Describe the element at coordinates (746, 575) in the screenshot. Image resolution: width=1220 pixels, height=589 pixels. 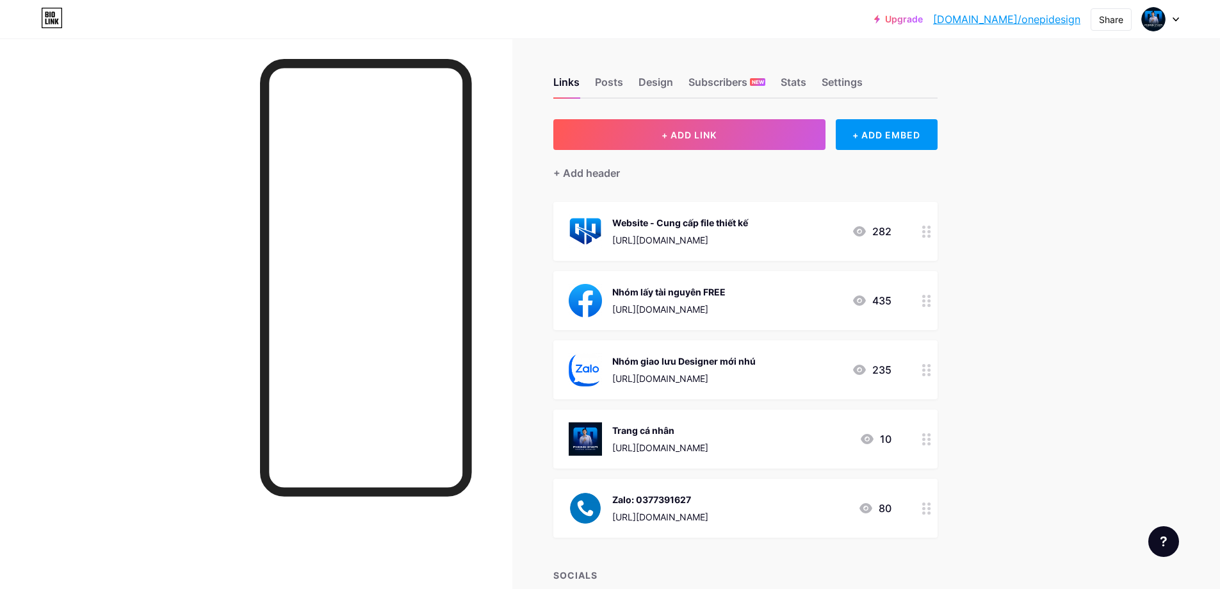
I see `div: SOCIALS` at that location.